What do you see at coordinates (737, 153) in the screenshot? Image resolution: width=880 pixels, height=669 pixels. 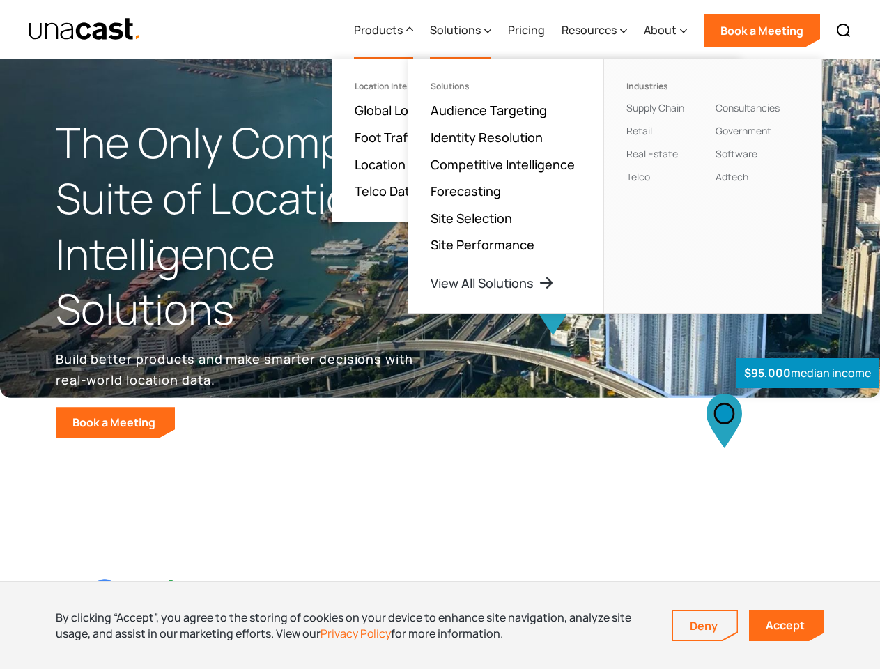 I see `a: Software` at bounding box center [737, 153].